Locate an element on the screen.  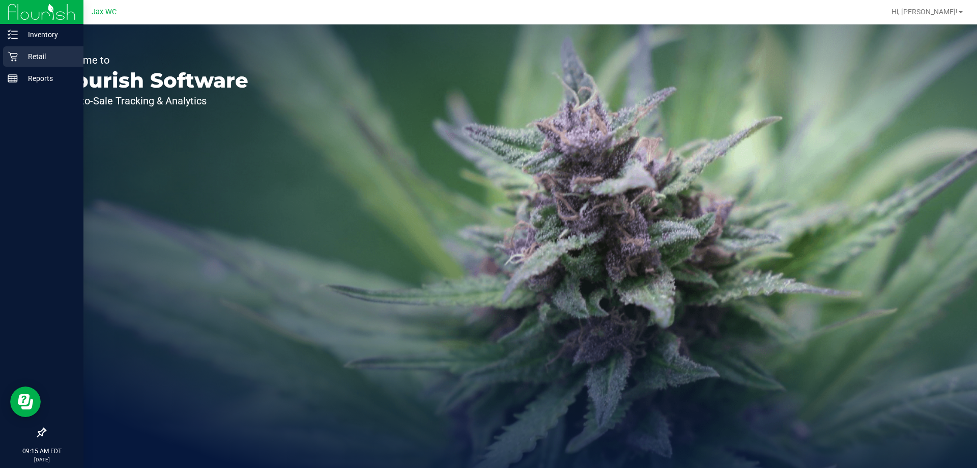
inline-svg: Reports is located at coordinates (13, 78).